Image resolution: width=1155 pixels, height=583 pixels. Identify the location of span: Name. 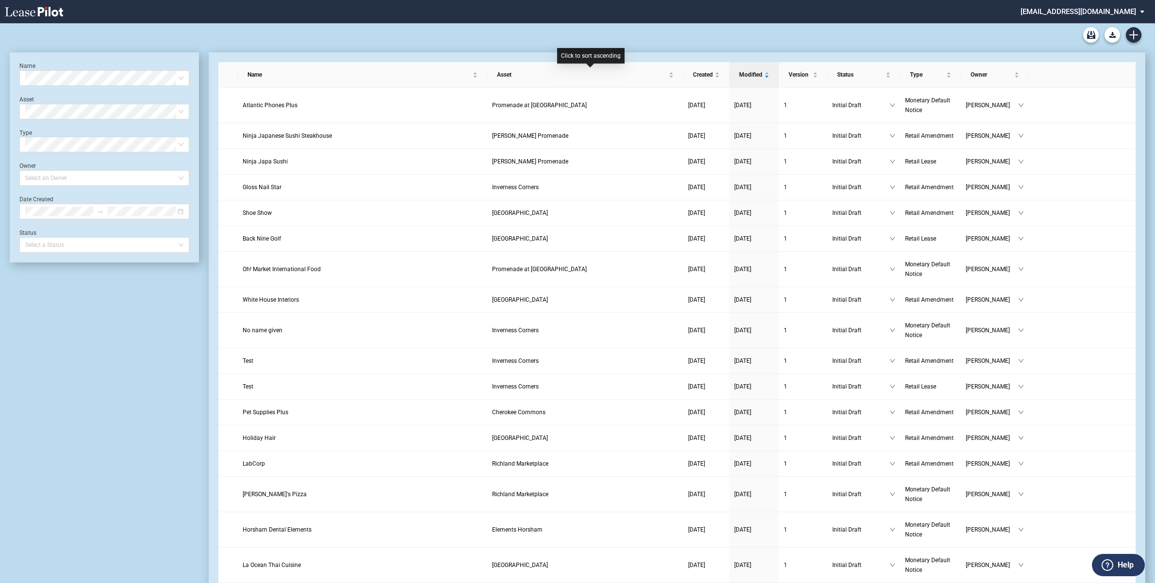
(359, 75).